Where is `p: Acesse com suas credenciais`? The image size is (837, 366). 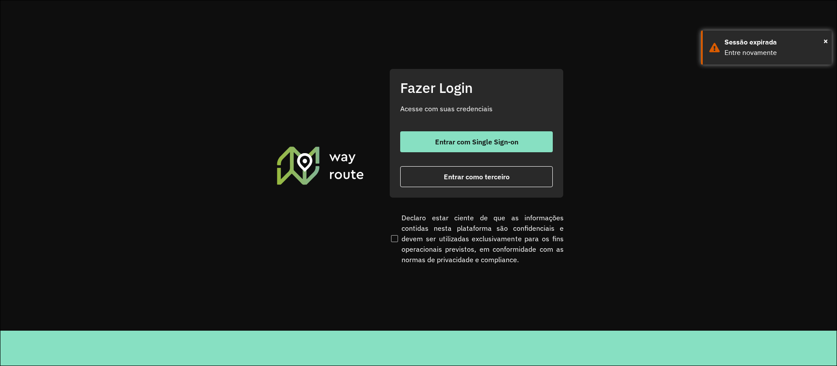 p: Acesse com suas credenciais is located at coordinates (476, 109).